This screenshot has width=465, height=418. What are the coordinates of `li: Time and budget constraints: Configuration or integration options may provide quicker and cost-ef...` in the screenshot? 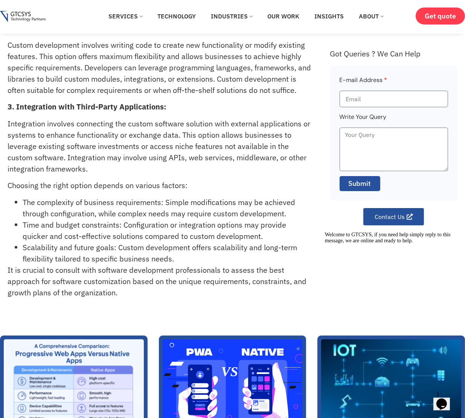 It's located at (168, 231).